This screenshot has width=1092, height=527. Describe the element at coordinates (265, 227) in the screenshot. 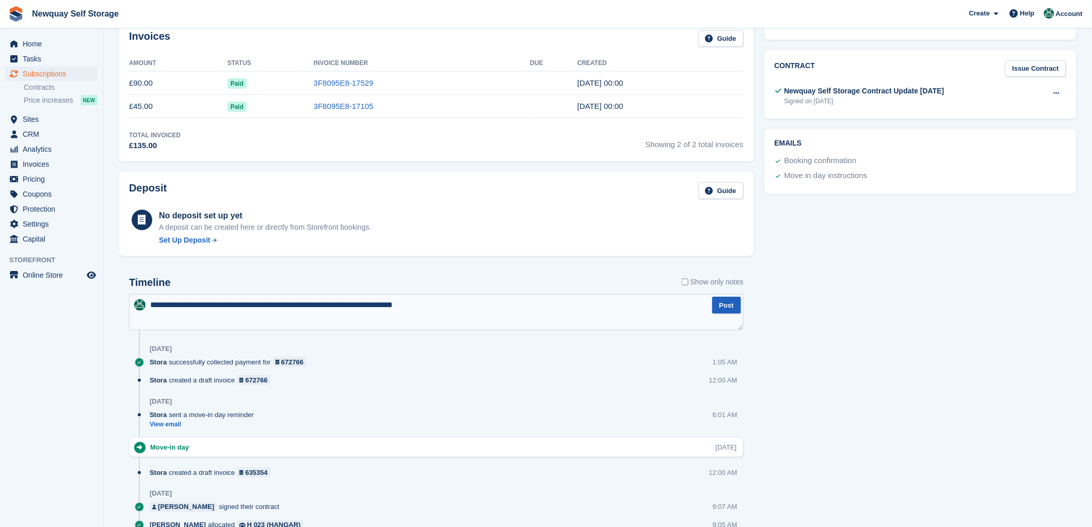

I see `p: A deposit can be created here or directly from Storefront bookings.` at that location.